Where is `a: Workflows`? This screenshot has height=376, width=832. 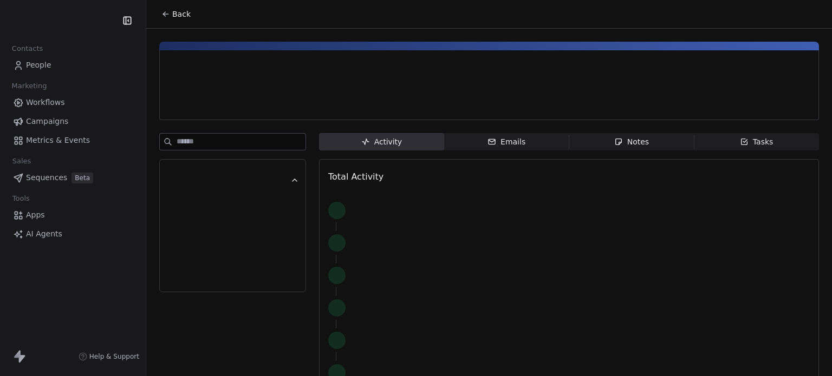 a: Workflows is located at coordinates (73, 102).